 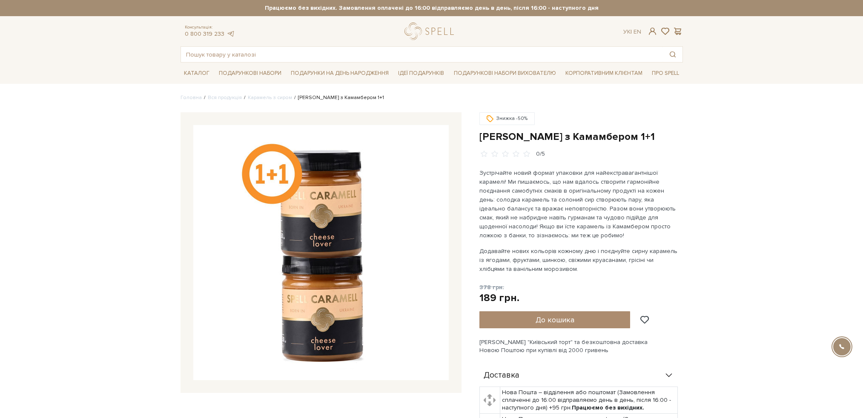 I want to click on span: Консультація:, so click(x=210, y=27).